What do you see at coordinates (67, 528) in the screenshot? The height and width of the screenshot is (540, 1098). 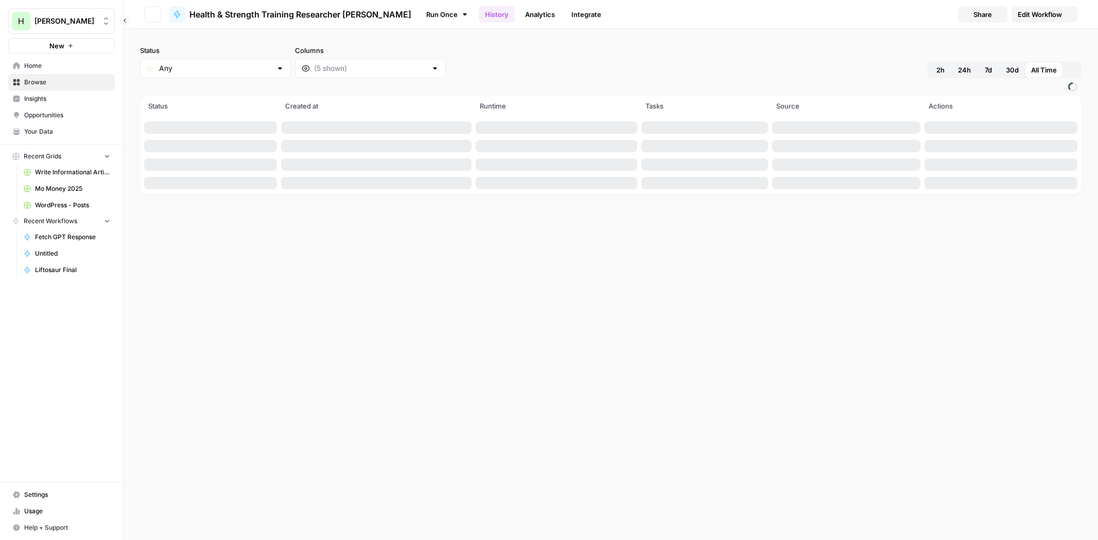 I see `span: Help + Support` at bounding box center [67, 528].